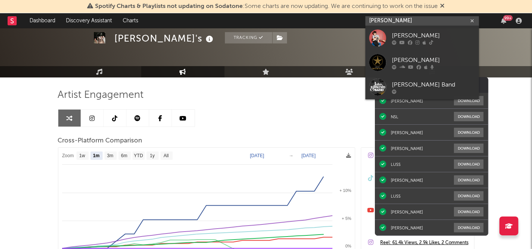 The height and width of the screenshot is (249, 532). I want to click on button: Tracking, so click(248, 38).